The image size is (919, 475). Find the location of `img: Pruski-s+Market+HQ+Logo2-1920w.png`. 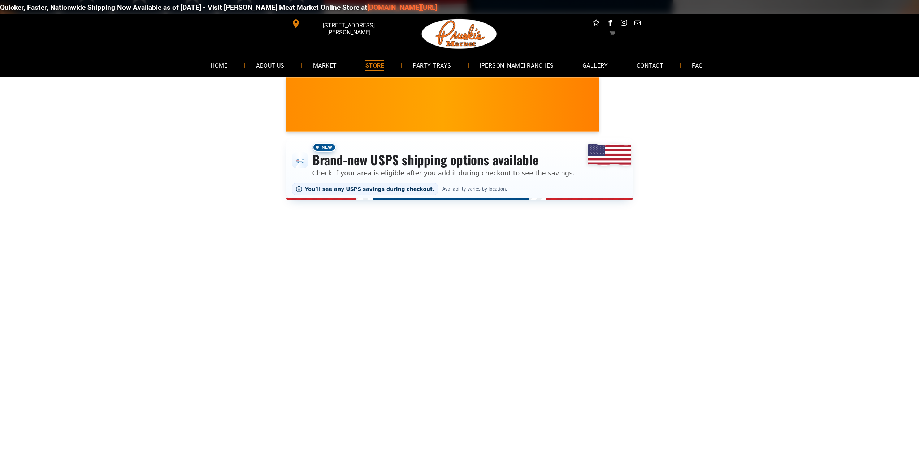

img: Pruski-s+Market+HQ+Logo2-1920w.png is located at coordinates (459, 34).